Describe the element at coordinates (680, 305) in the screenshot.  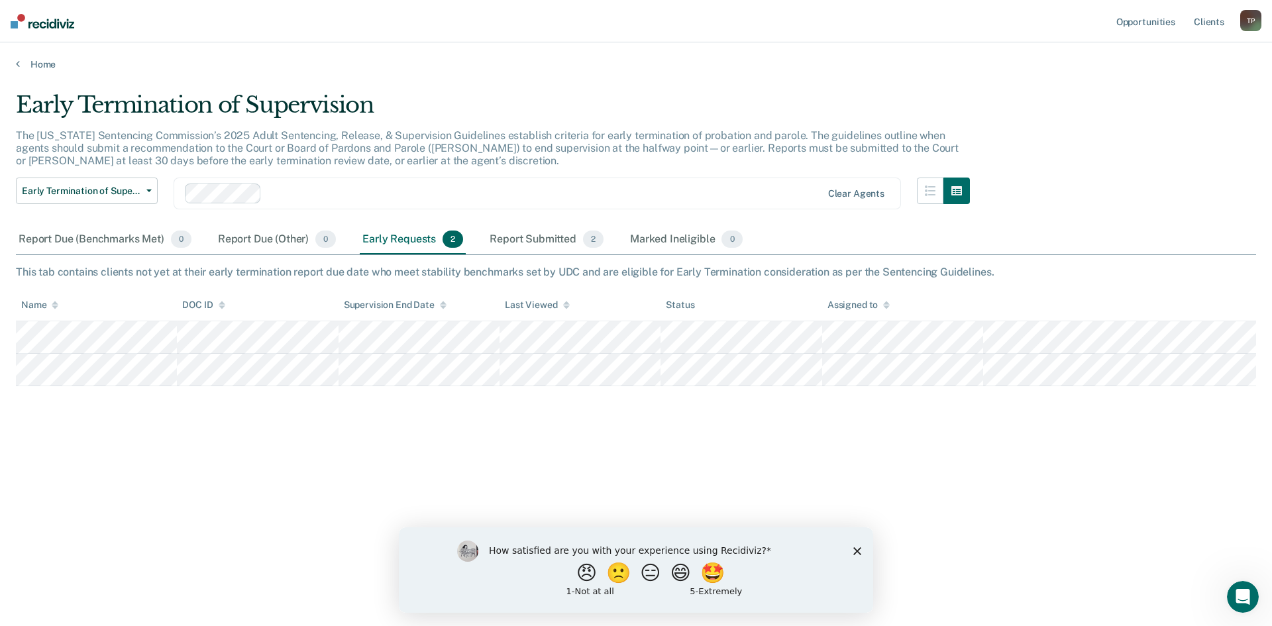
I see `div: Status` at that location.